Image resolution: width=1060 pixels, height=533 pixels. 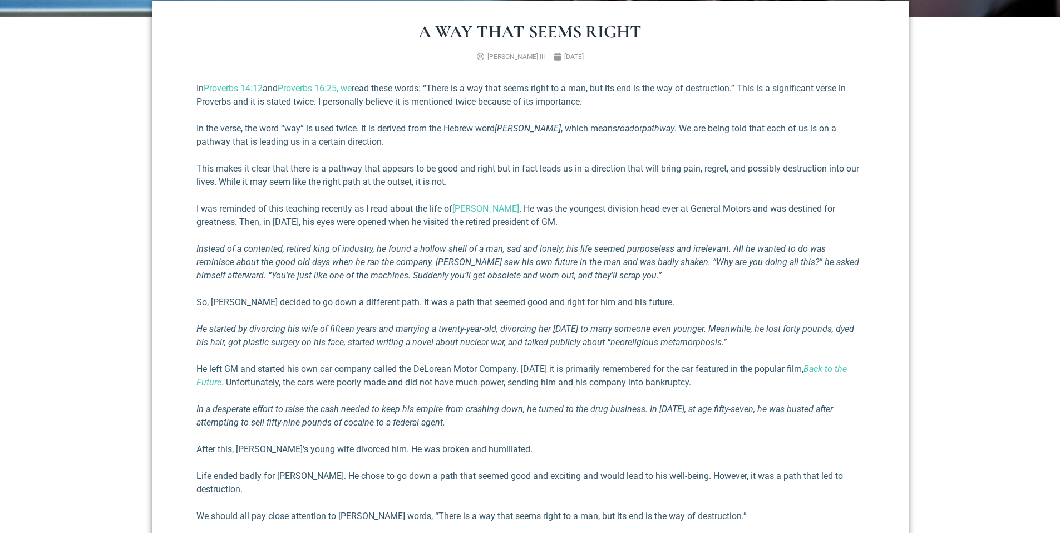 I want to click on a: Proverbs 14:12, so click(x=233, y=88).